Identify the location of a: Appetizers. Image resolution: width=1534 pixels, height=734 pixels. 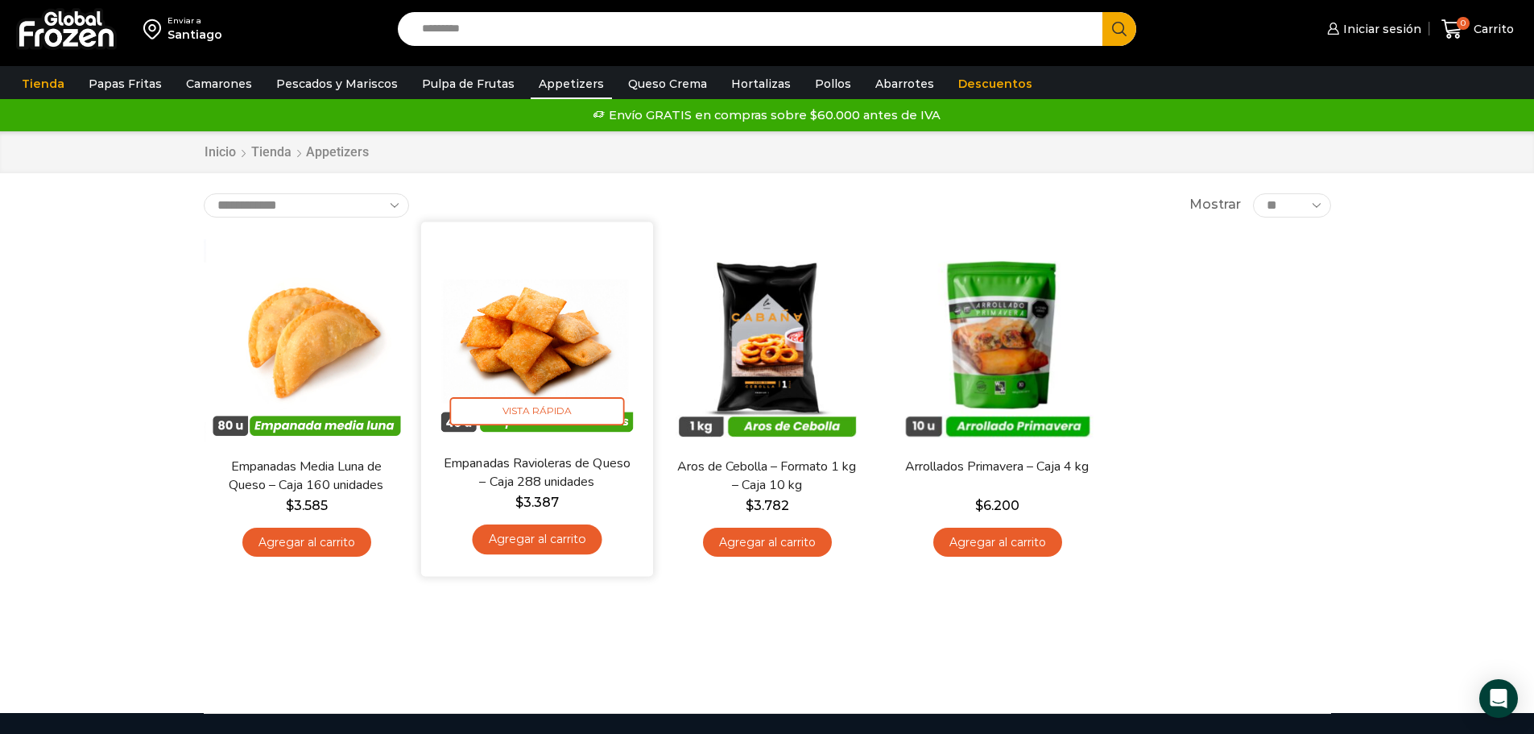
(571, 84).